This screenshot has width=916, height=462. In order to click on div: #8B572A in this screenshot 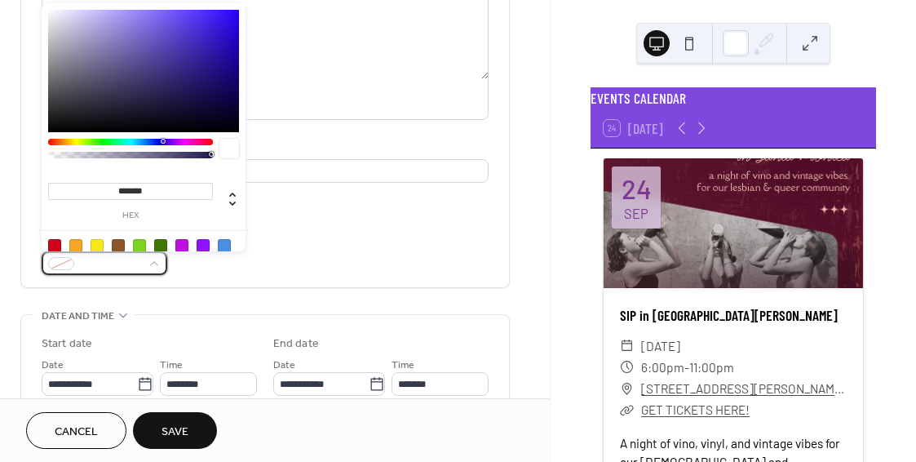, I will do `click(118, 246)`.